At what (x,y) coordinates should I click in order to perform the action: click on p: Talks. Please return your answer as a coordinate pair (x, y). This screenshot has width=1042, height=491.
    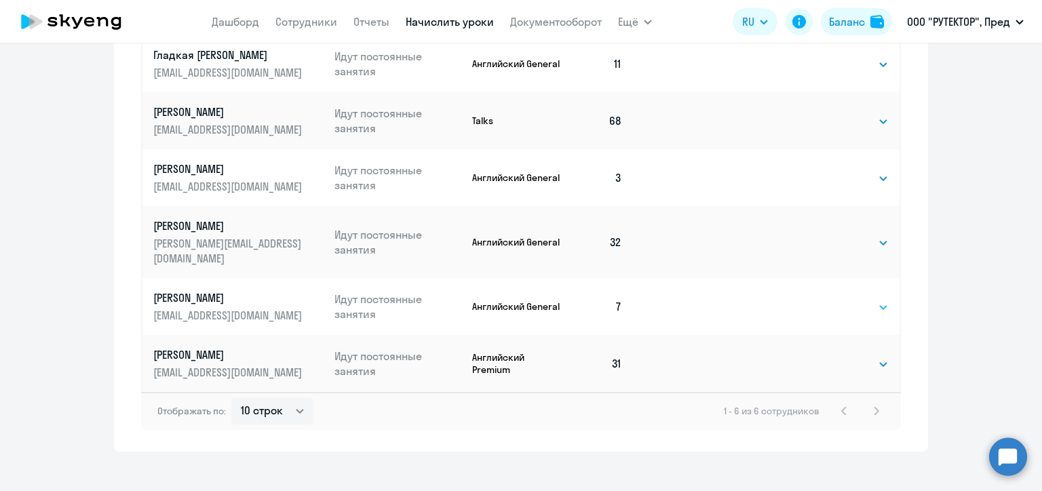
    Looking at the image, I should click on (517, 121).